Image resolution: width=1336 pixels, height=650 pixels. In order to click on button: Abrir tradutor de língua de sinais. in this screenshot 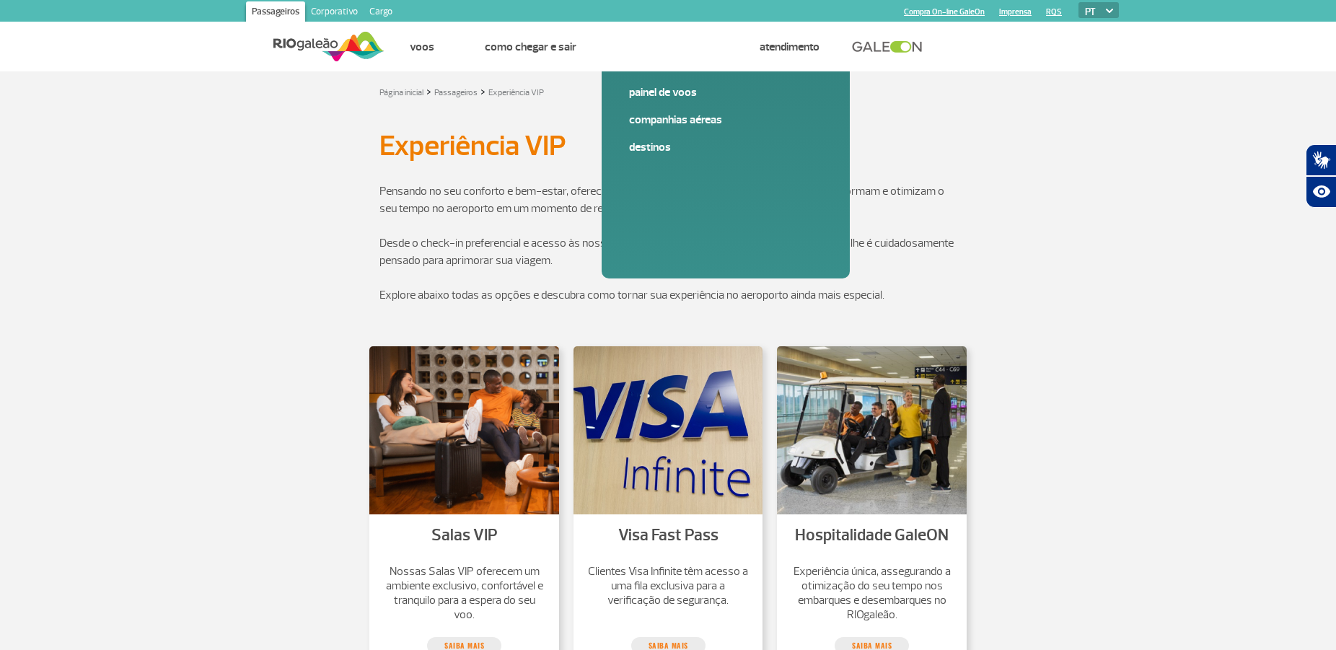, I will do `click(1321, 160)`.